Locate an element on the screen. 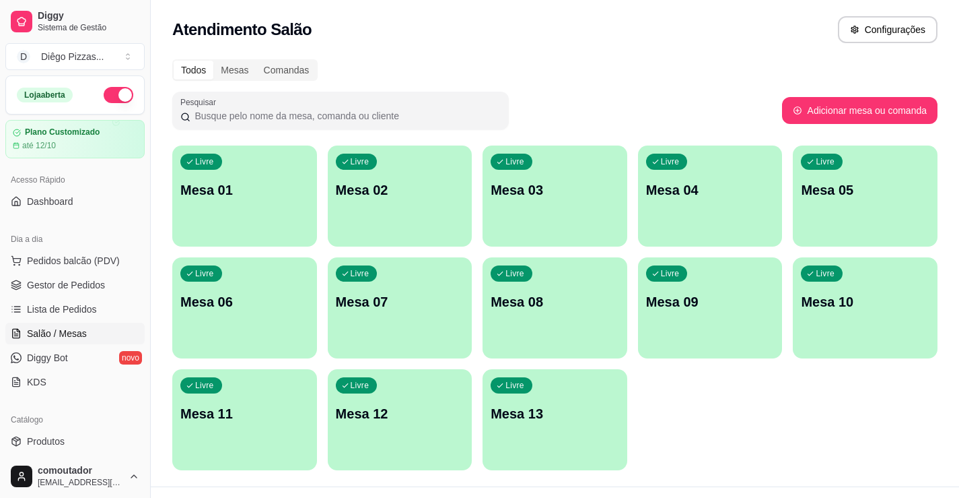  span: Sistema de Gestão is located at coordinates (88, 28).